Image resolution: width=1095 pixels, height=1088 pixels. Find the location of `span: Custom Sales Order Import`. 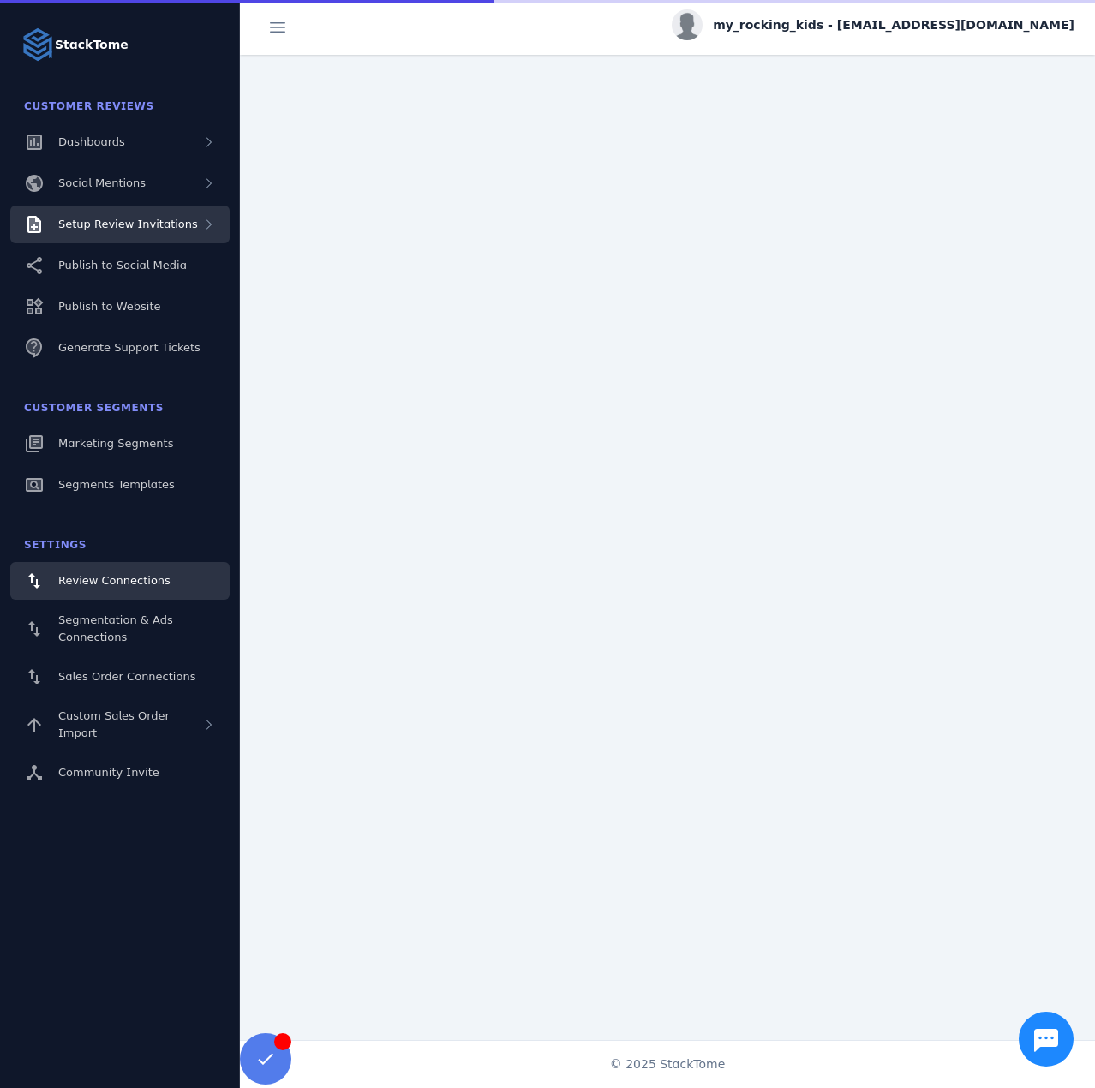

span: Custom Sales Order Import is located at coordinates (114, 724).